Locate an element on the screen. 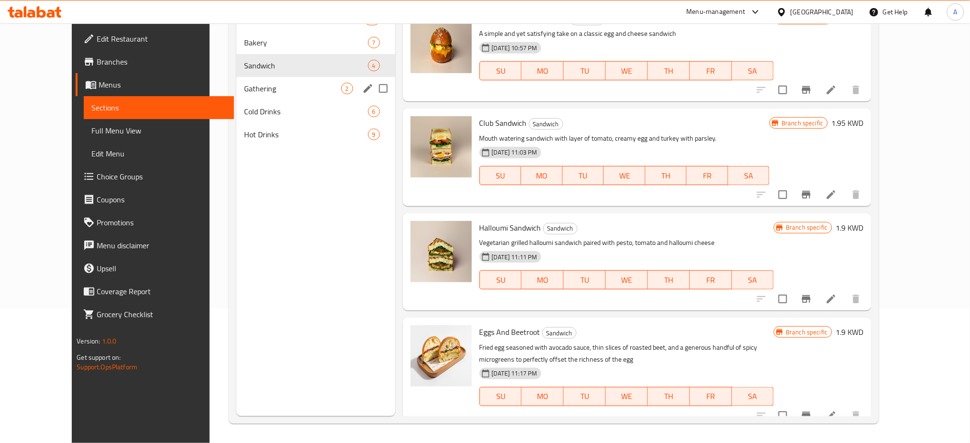 The width and height of the screenshot is (970, 443). span: Eggs And Beetroot is located at coordinates (510, 332).